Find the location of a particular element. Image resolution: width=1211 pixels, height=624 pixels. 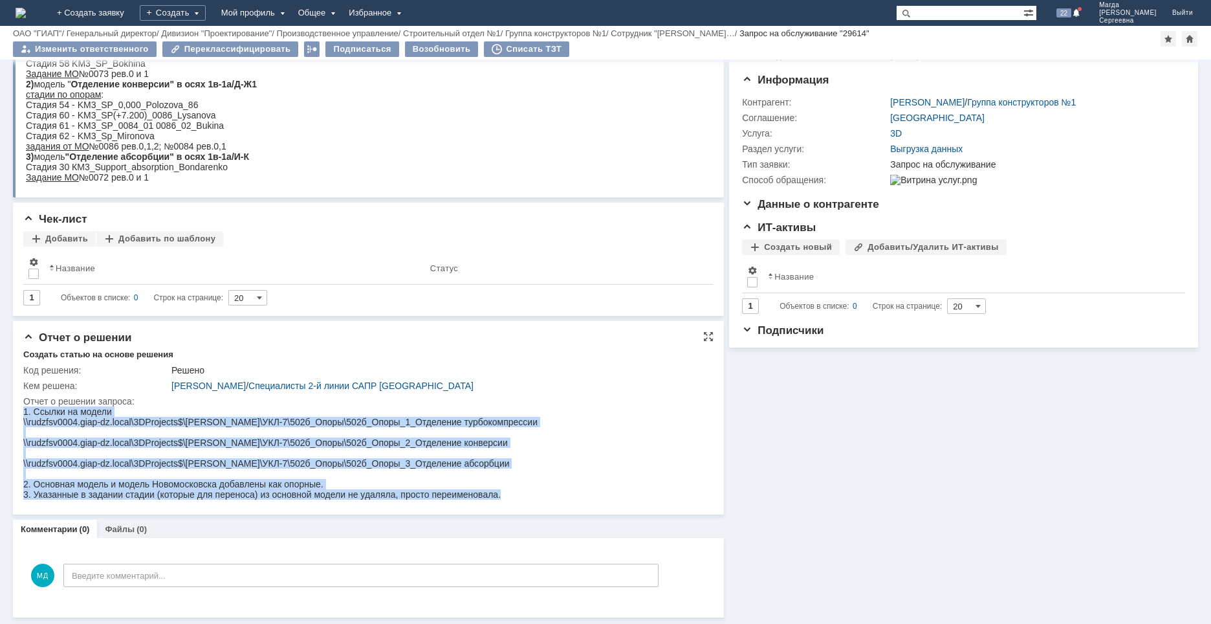

span: Отчет о решении is located at coordinates (77, 337).